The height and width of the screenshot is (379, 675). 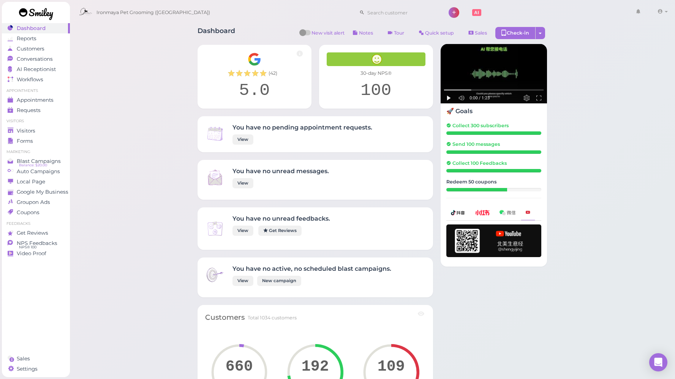 I want to click on a: Conversations, so click(x=36, y=59).